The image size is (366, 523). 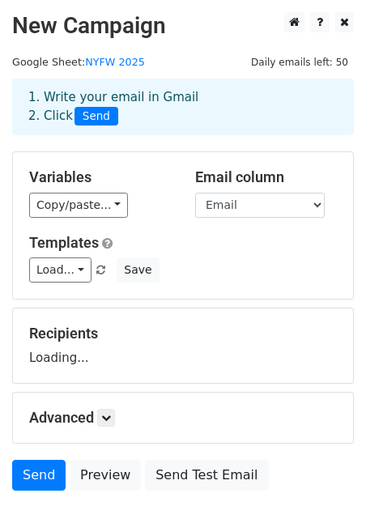 I want to click on span: Daily emails left: 50, so click(x=300, y=62).